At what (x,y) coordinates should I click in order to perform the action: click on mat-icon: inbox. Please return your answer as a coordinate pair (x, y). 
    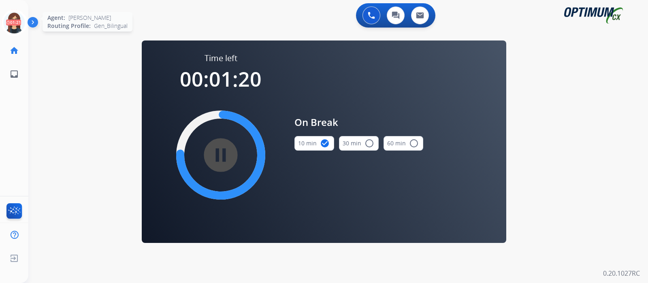
    Looking at the image, I should click on (14, 74).